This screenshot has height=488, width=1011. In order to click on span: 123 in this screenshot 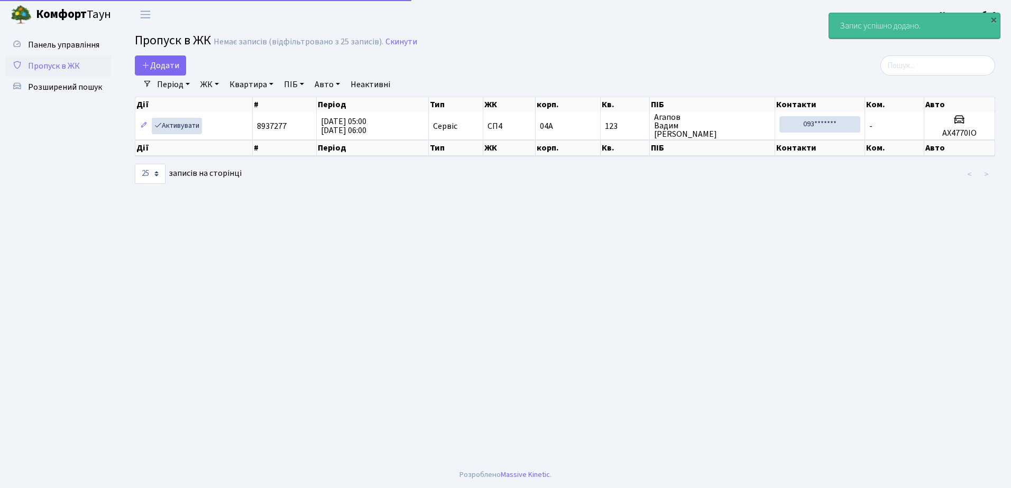, I will do `click(625, 126)`.